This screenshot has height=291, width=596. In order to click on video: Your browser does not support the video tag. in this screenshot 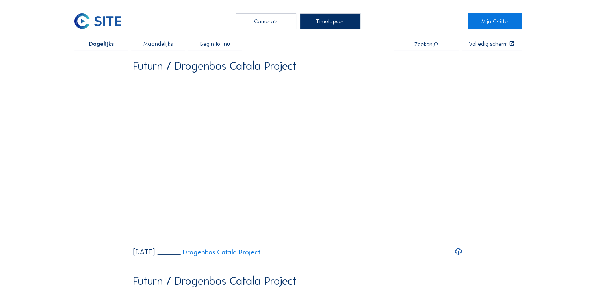, I will do `click(298, 160)`.